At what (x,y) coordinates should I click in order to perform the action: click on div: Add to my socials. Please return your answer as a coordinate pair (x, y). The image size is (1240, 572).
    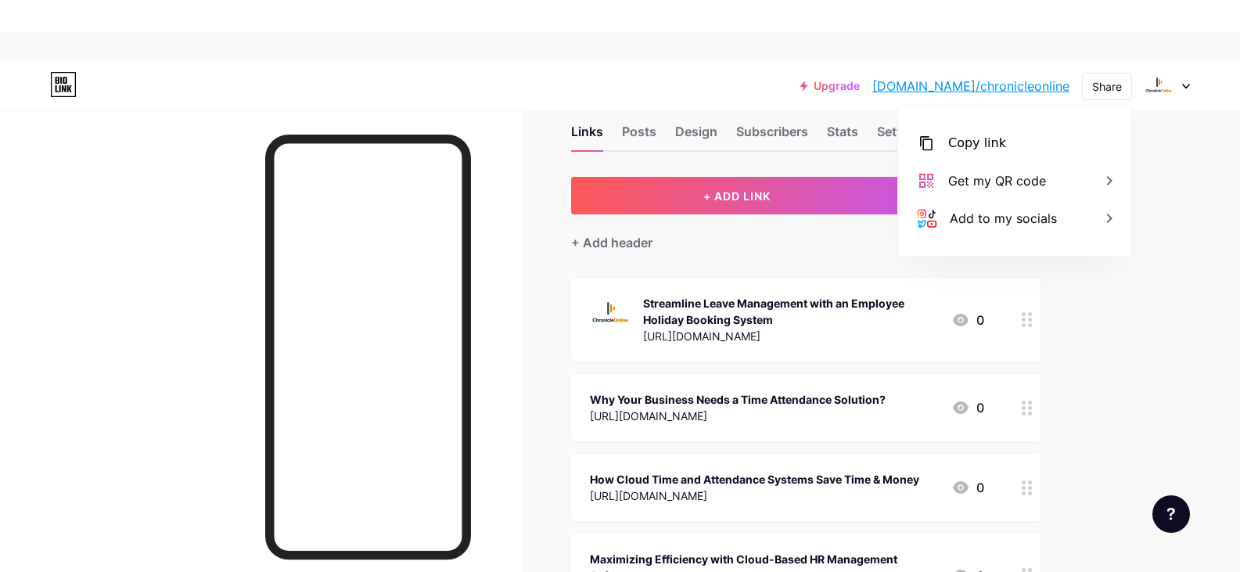
    Looking at the image, I should click on (1003, 218).